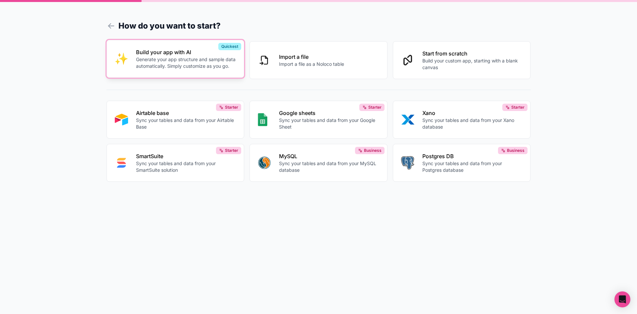 The height and width of the screenshot is (314, 637). What do you see at coordinates (329, 167) in the screenshot?
I see `p: Sync your tables and data from your MySQL database` at bounding box center [329, 167].